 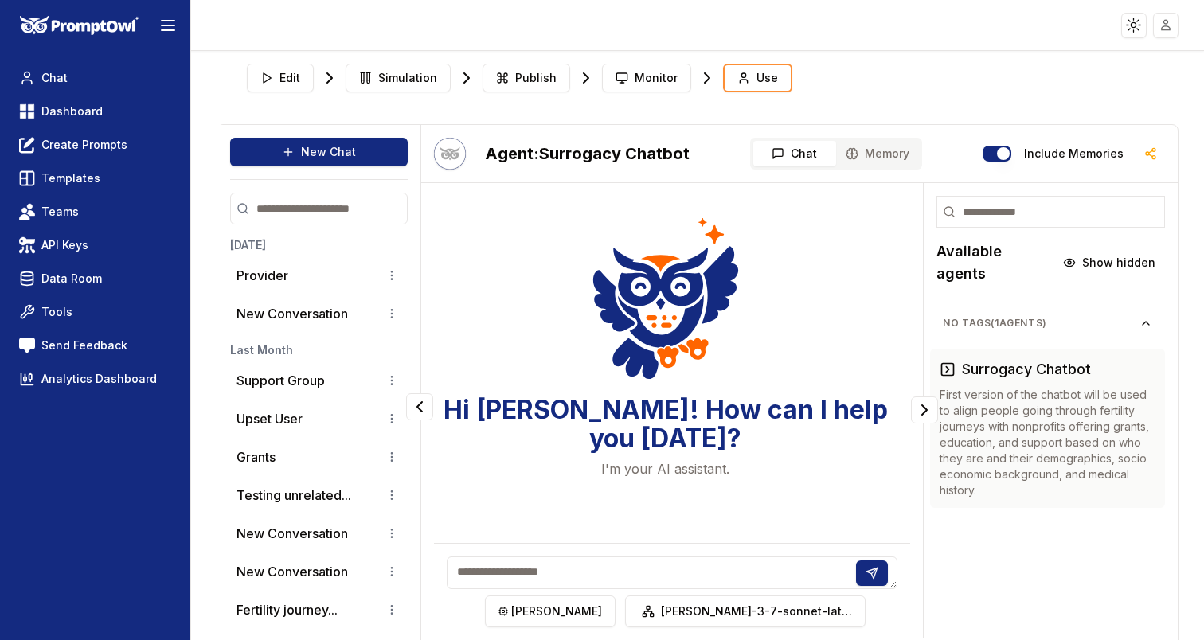 I want to click on button: Testing unrelated..., so click(x=294, y=495).